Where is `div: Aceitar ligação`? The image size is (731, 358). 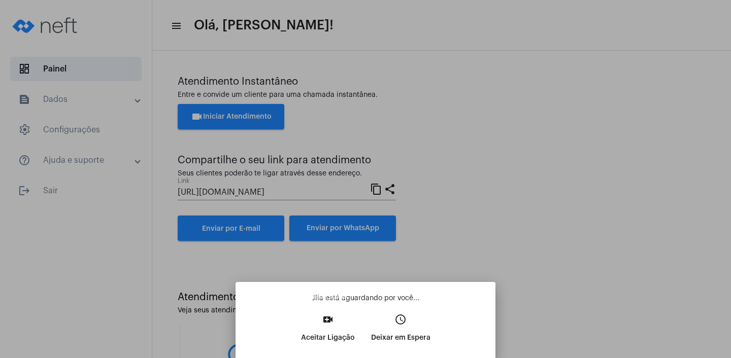 div: Aceitar ligação is located at coordinates (328, 297).